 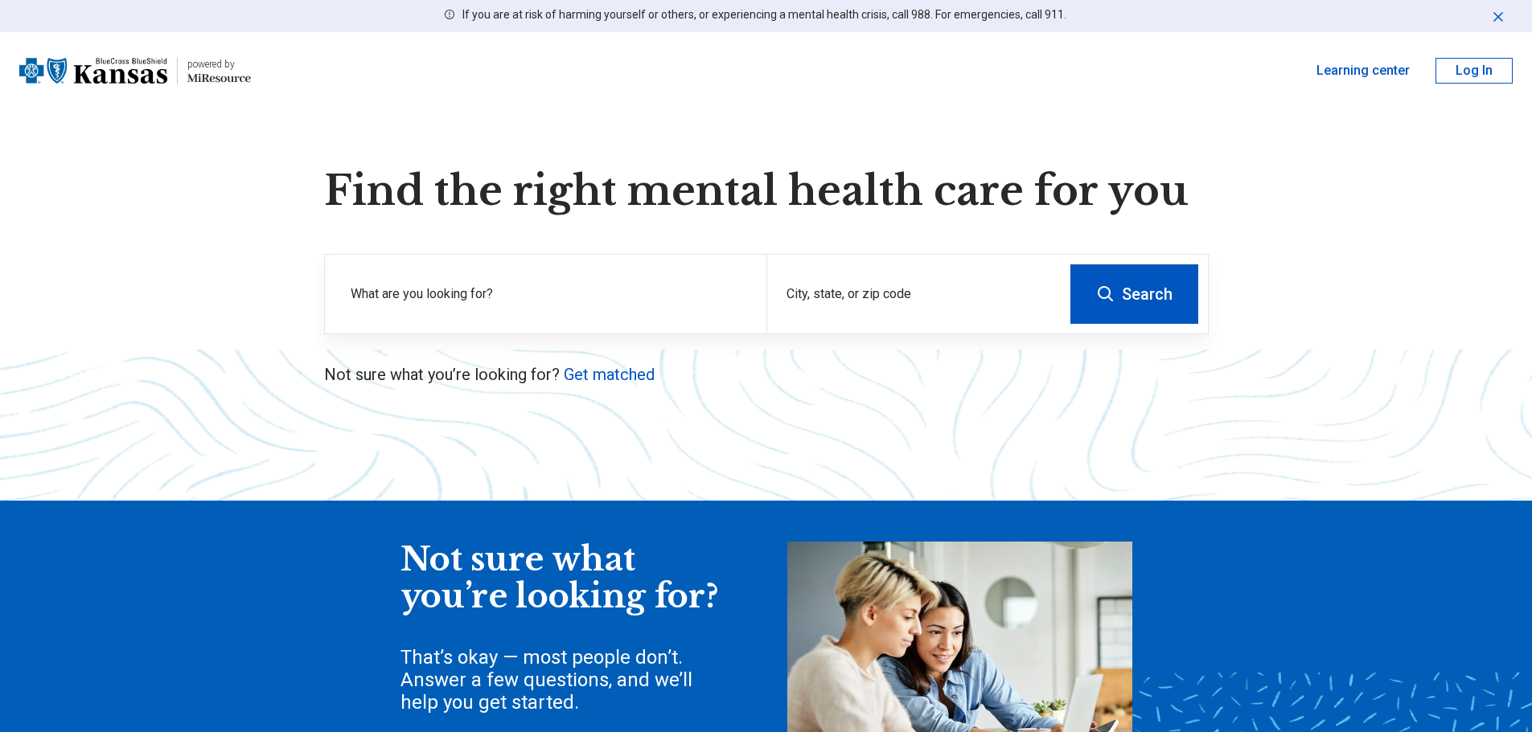 What do you see at coordinates (1498, 16) in the screenshot?
I see `button: Dismiss` at bounding box center [1498, 16].